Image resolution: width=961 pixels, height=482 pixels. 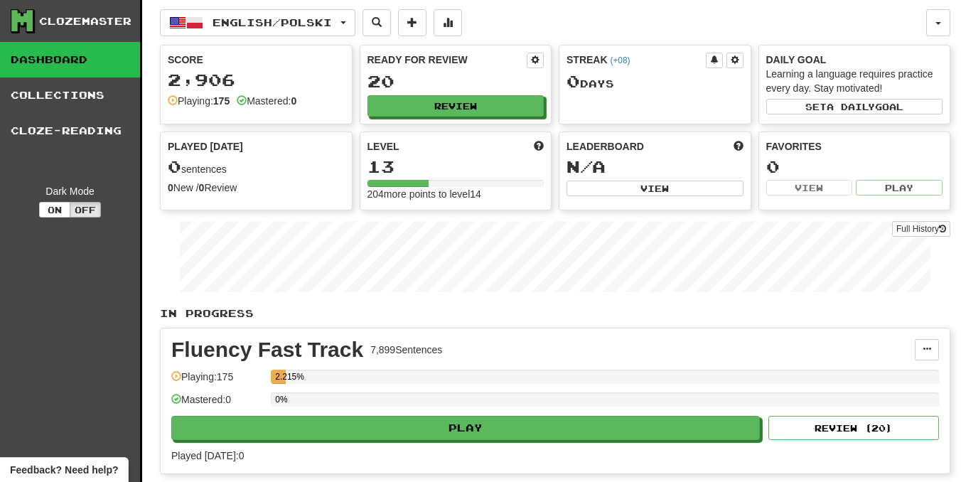 I want to click on div: Fluency Fast Track, so click(x=267, y=350).